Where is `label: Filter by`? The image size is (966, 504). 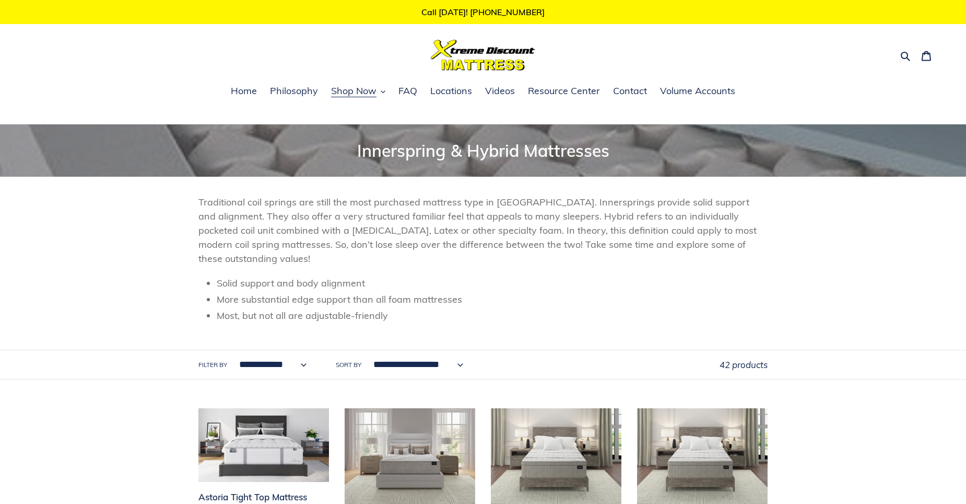
label: Filter by is located at coordinates (213, 365).